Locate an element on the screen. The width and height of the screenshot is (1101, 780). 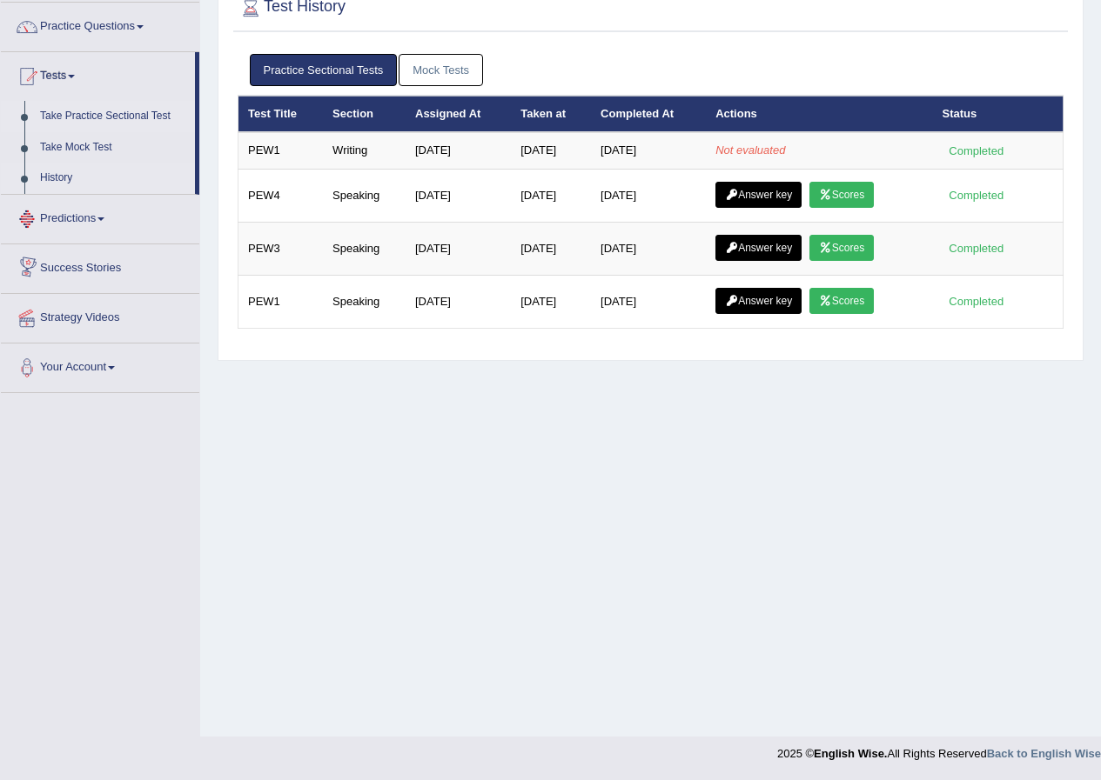
a: Take Mock Test is located at coordinates (113, 148).